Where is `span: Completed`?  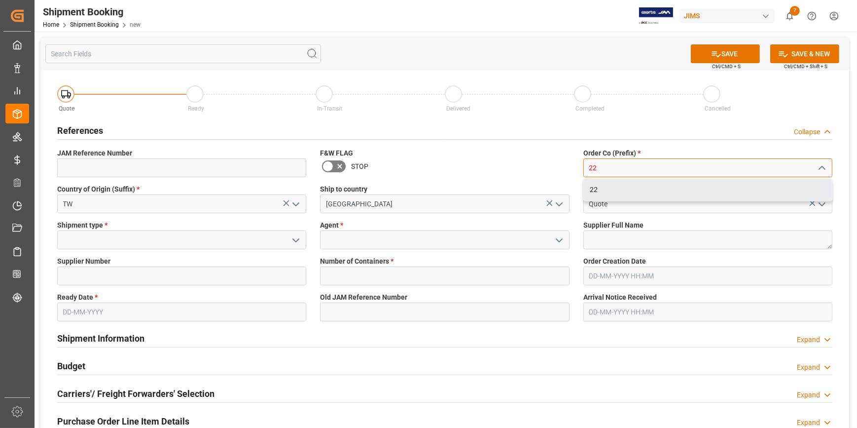 span: Completed is located at coordinates (591, 109).